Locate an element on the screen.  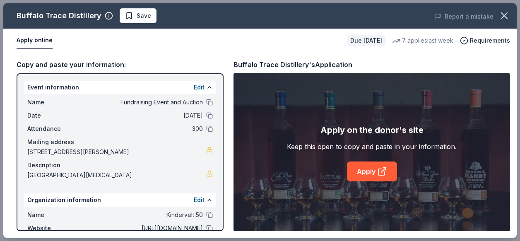
div: Copy and paste your information: is located at coordinates (120, 65).